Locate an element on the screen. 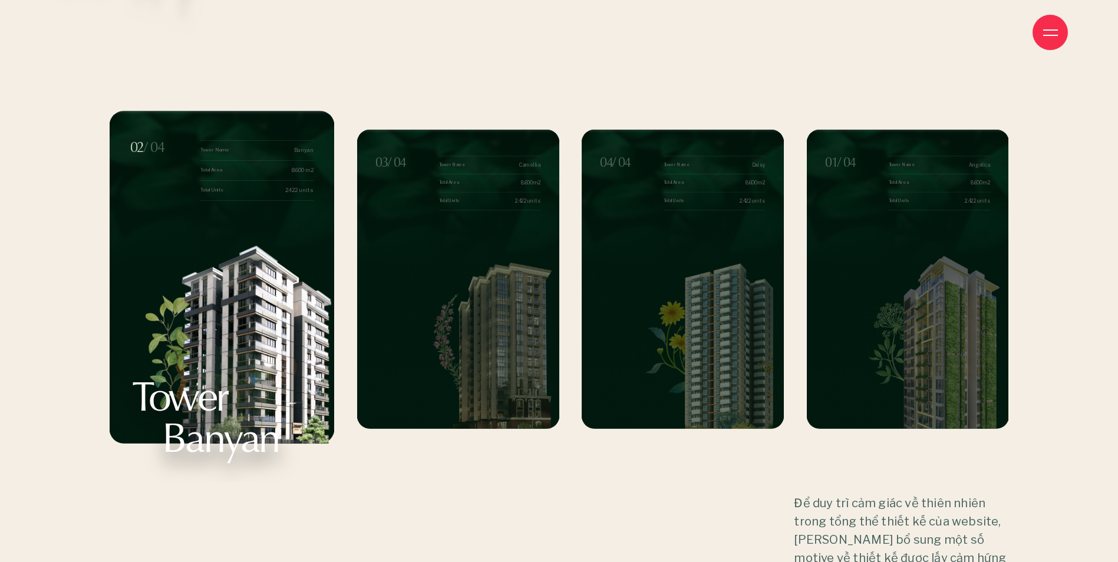  strong: 01 is located at coordinates (831, 162).